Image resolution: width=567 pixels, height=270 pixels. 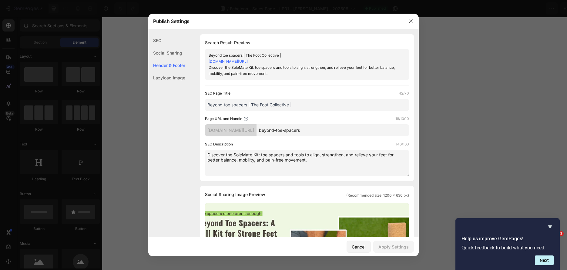 What do you see at coordinates (235, 195) in the screenshot?
I see `span: Social Sharing Image Preview` at bounding box center [235, 195].